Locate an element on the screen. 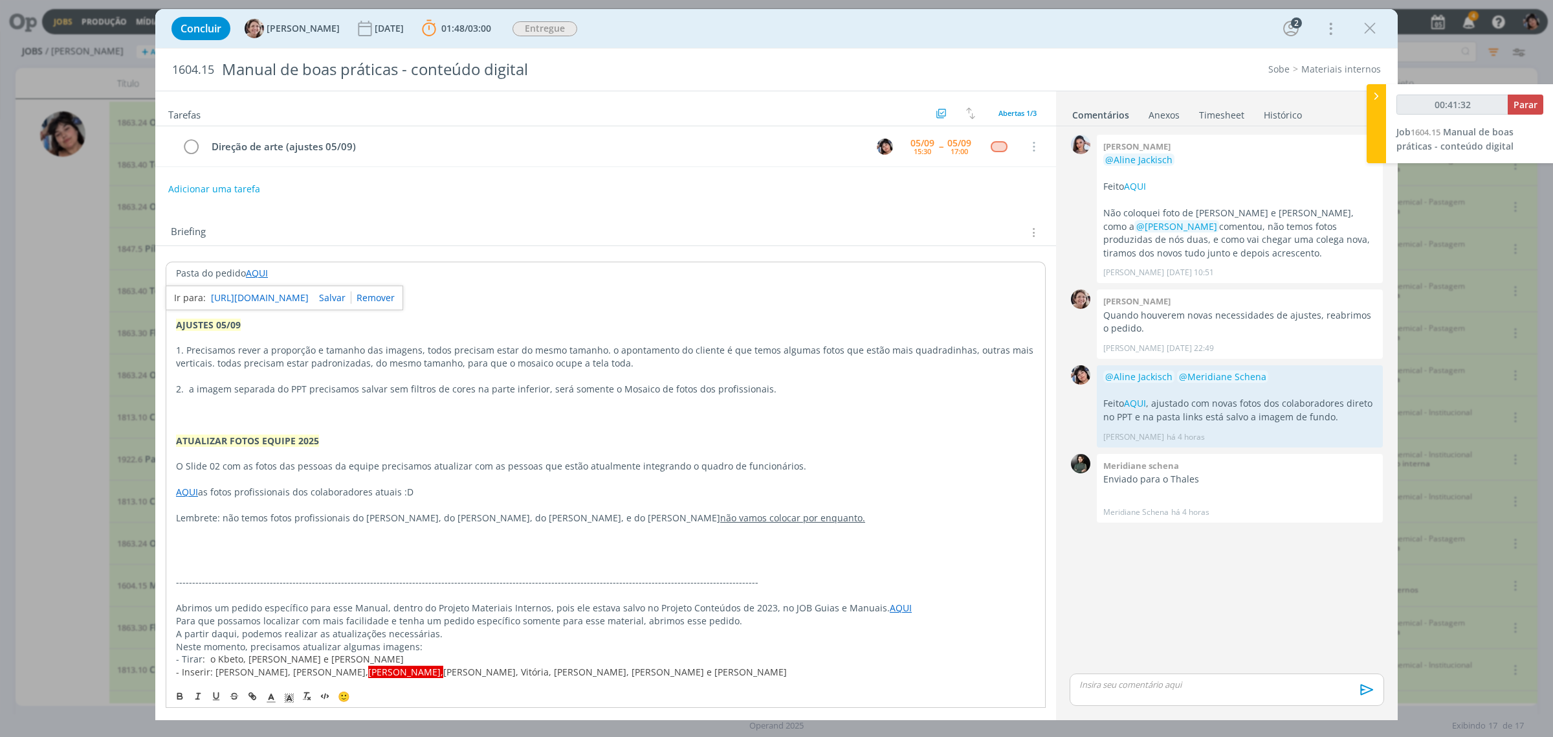 The image size is (1553, 737). a: Timesheet is located at coordinates (1222, 112).